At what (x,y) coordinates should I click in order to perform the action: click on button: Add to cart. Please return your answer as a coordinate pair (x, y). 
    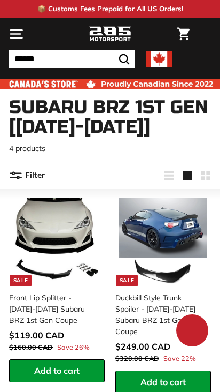
    Looking at the image, I should click on (57, 370).